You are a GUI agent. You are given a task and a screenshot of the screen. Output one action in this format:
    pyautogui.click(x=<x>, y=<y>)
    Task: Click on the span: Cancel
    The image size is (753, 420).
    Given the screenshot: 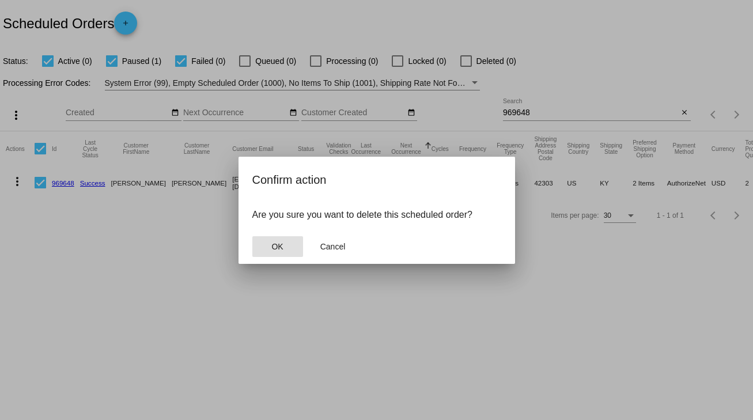 What is the action you would take?
    pyautogui.click(x=333, y=246)
    